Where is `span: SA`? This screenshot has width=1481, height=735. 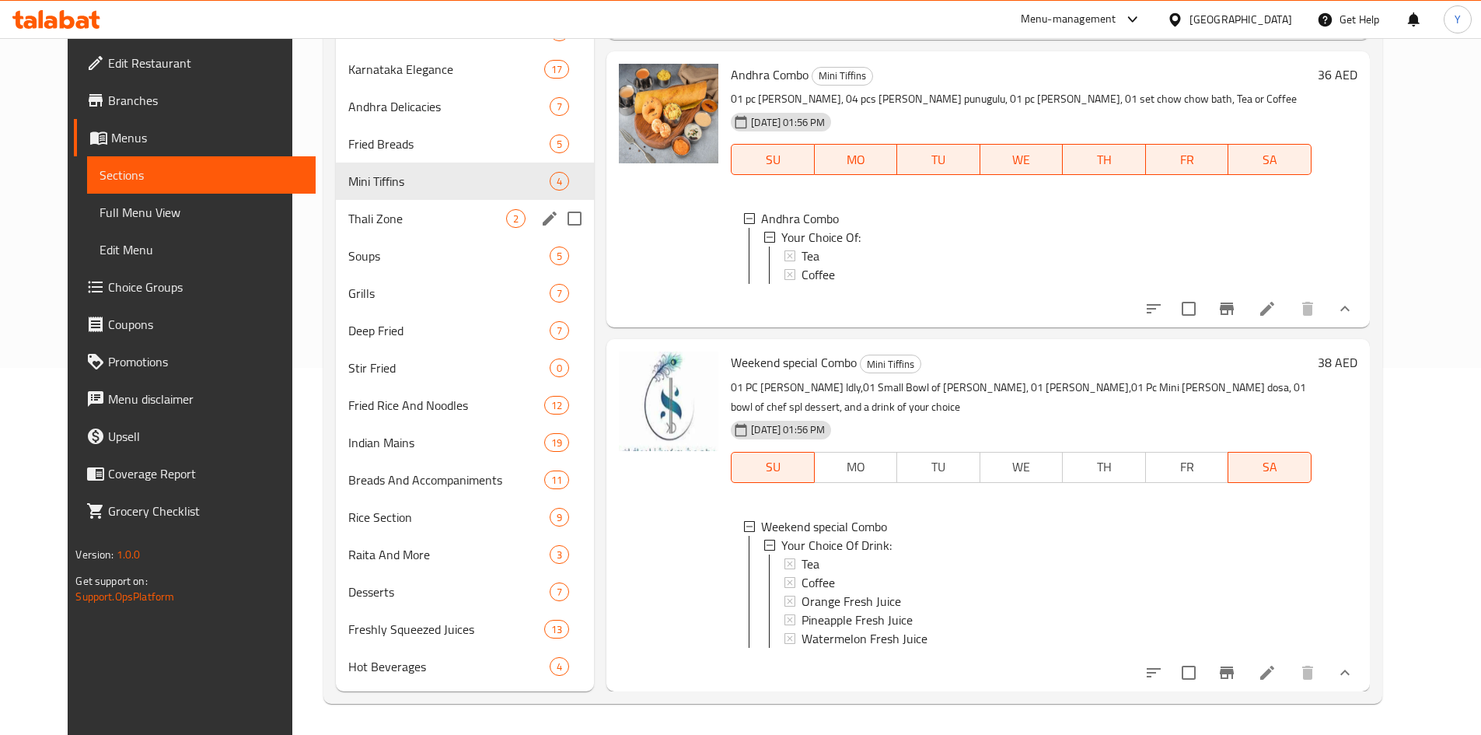
span: SA is located at coordinates (1269, 159).